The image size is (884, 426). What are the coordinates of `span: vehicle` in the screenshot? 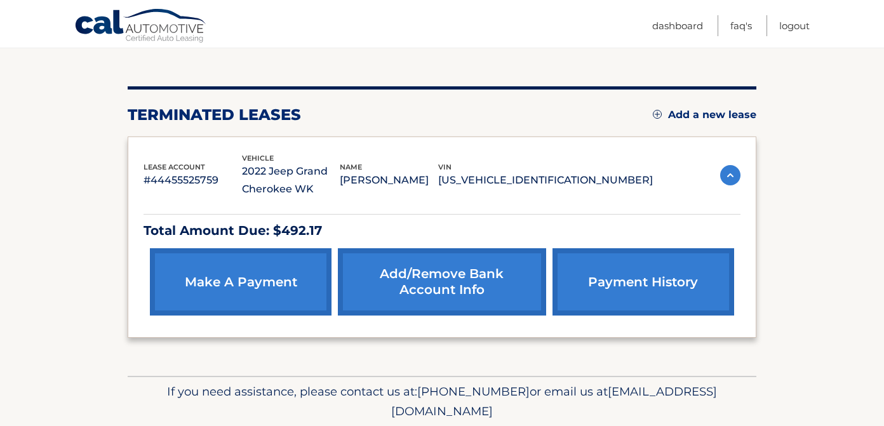 It's located at (258, 158).